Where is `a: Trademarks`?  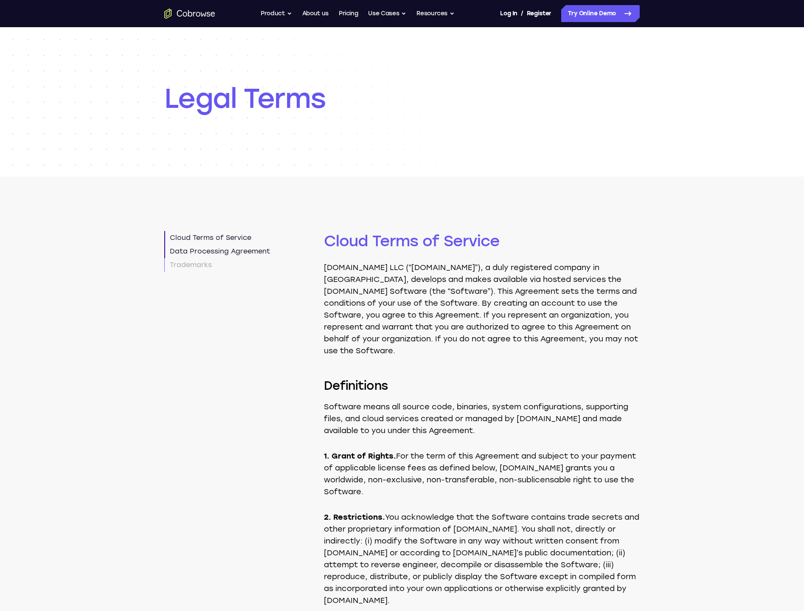
a: Trademarks is located at coordinates (217, 265).